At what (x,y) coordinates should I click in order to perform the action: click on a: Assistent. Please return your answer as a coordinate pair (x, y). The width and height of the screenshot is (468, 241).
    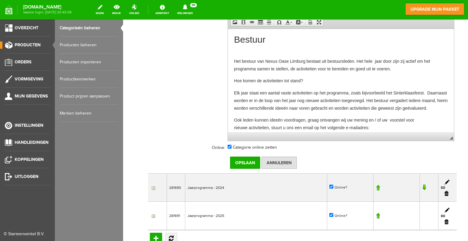
    Looking at the image, I should click on (162, 10).